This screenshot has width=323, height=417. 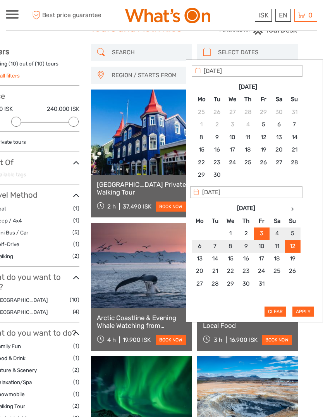 I want to click on label: 240.000 ISK, so click(x=63, y=109).